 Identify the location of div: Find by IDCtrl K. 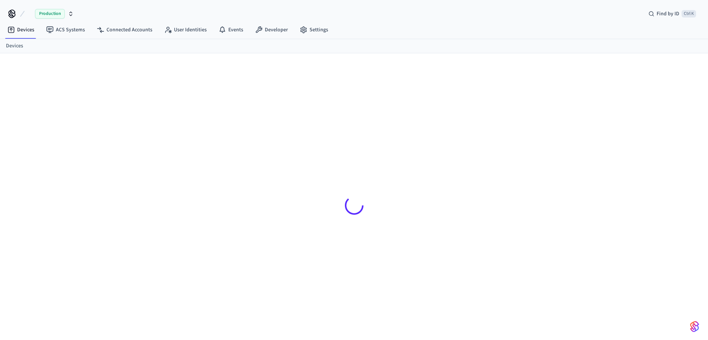
(673, 14).